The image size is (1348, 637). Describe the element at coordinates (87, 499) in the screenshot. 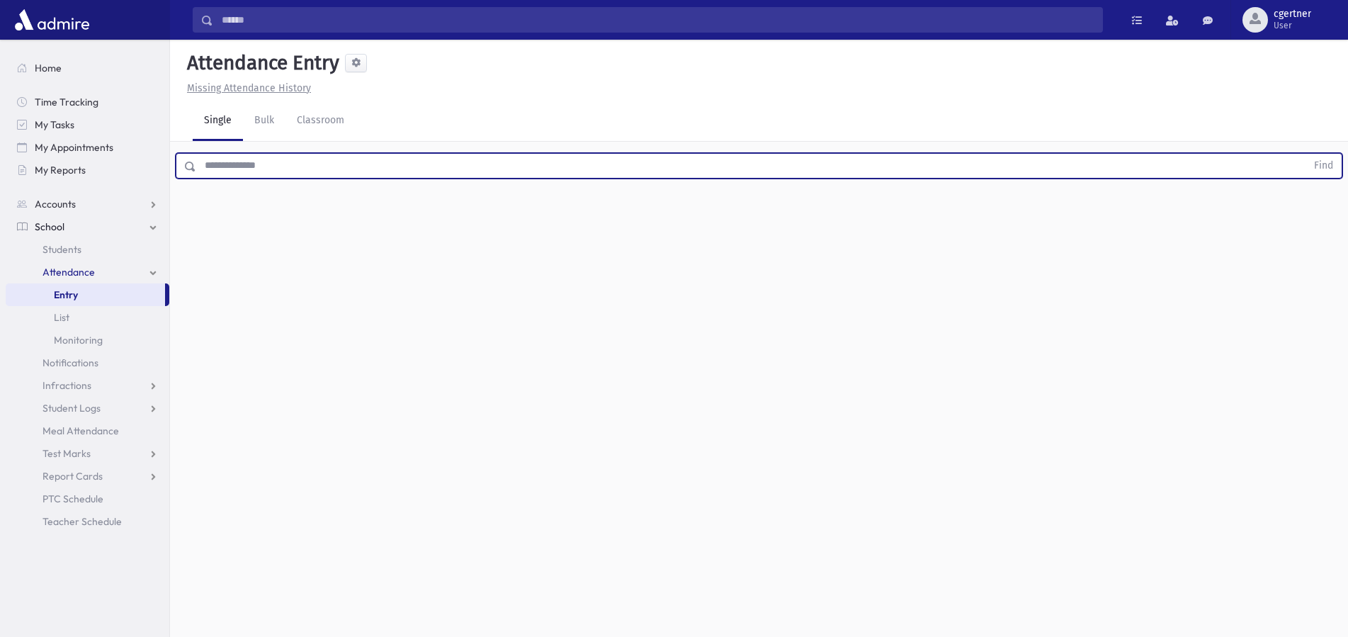

I see `a: PTC Schedule` at that location.